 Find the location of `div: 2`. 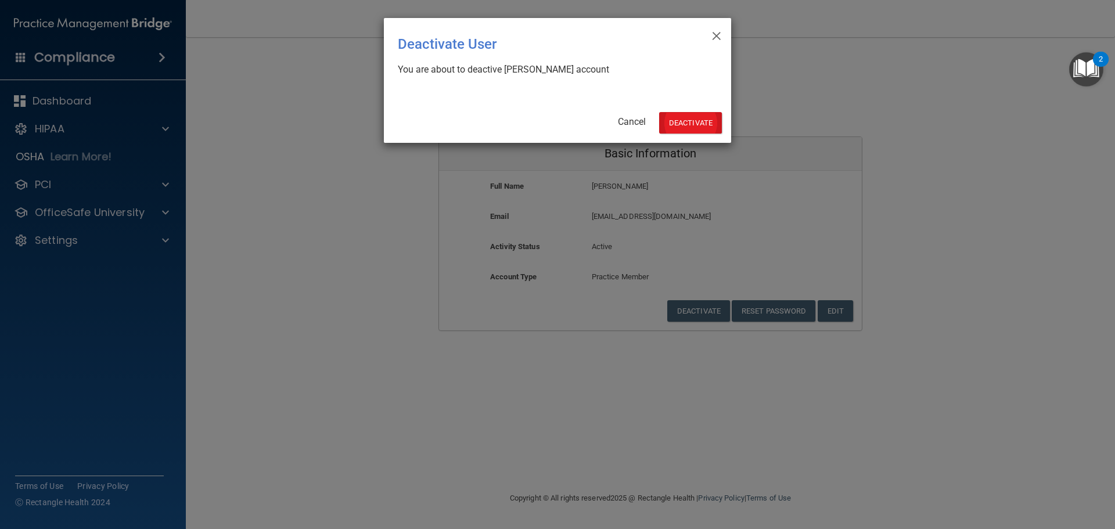

div: 2 is located at coordinates (1100, 67).